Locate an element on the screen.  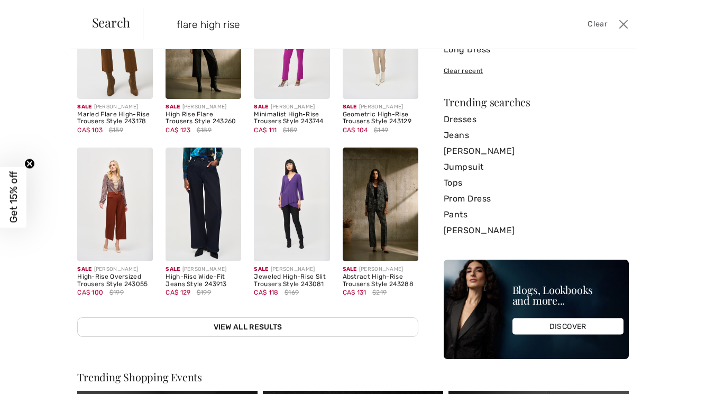
div: DISCOVER is located at coordinates (568, 326).